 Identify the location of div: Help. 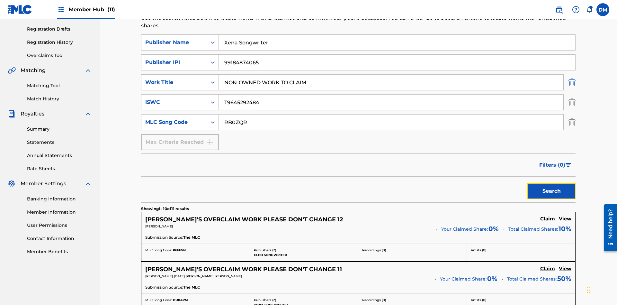
(576, 10).